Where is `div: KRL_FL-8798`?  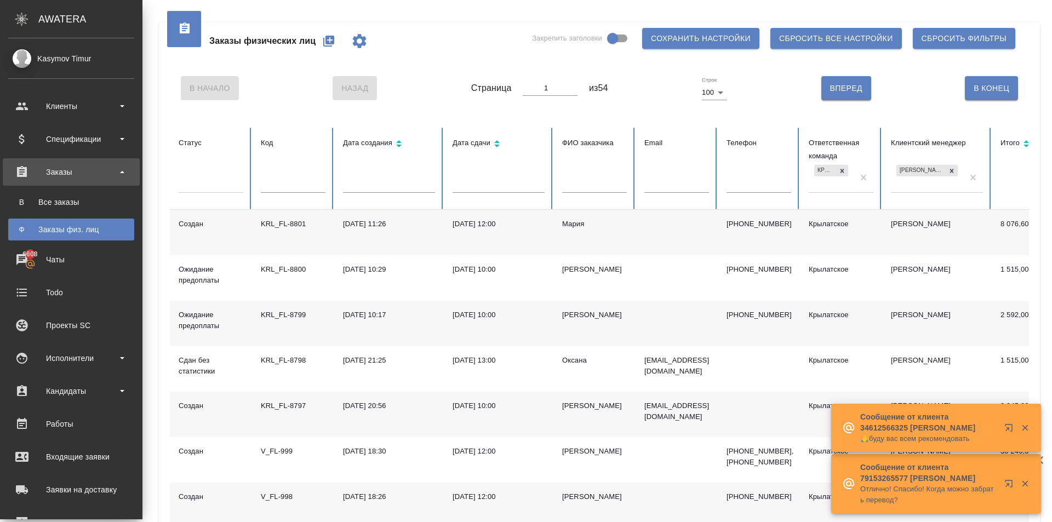 div: KRL_FL-8798 is located at coordinates (293, 360).